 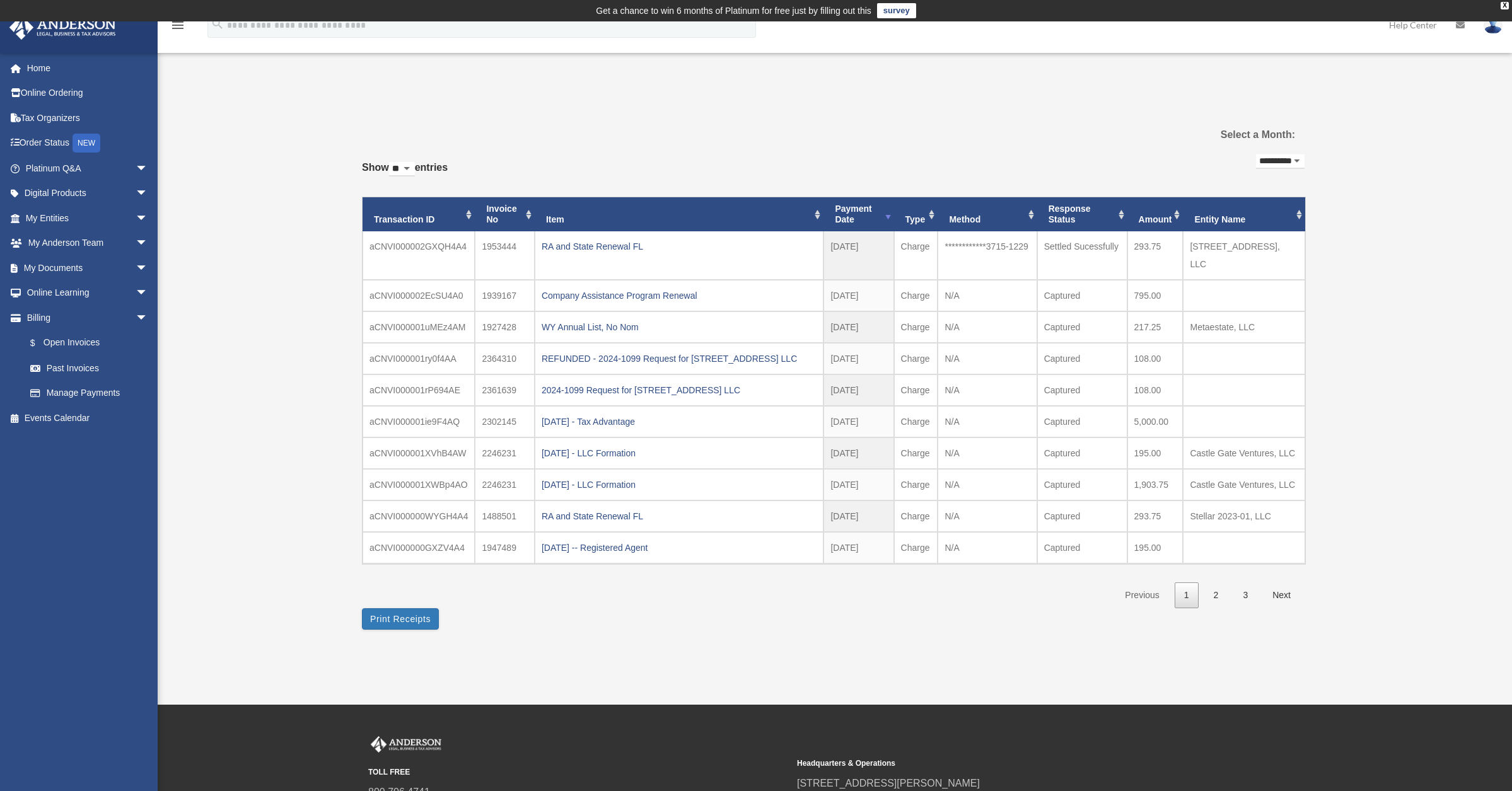 I want to click on a: Online Ordering, so click(x=87, y=93).